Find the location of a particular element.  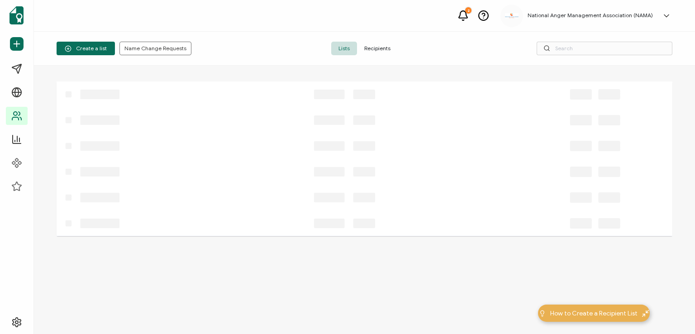

input: Search is located at coordinates (605, 48).